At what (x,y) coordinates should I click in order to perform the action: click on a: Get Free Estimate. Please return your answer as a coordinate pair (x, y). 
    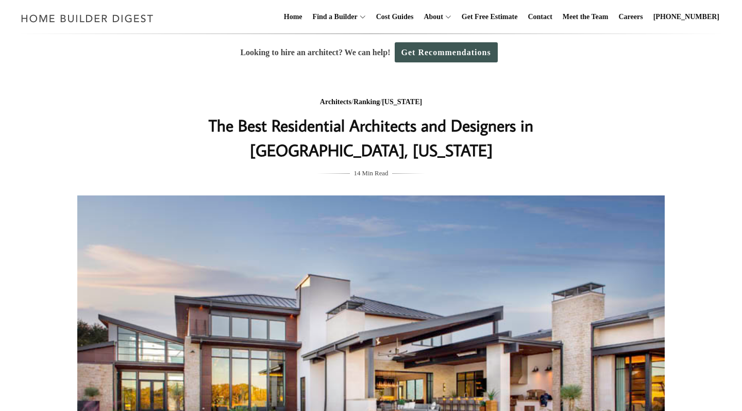
    Looking at the image, I should click on (490, 17).